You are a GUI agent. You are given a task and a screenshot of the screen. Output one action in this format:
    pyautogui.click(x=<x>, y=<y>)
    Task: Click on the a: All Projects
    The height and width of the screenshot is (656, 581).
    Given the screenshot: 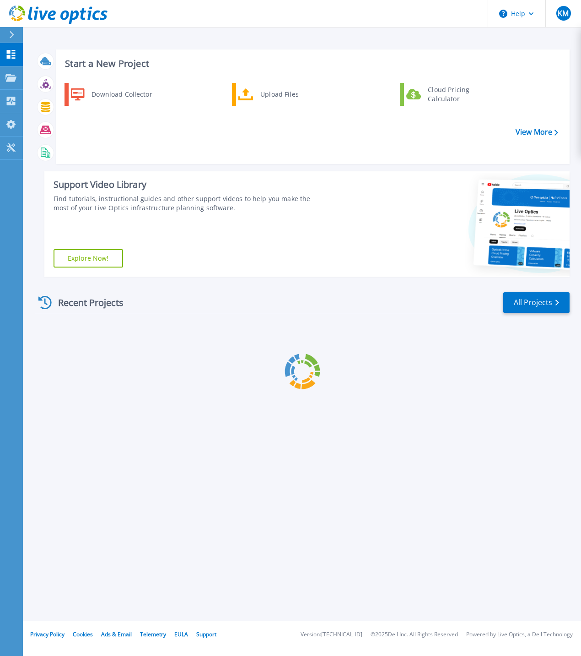 What is the action you would take?
    pyautogui.click(x=537, y=302)
    